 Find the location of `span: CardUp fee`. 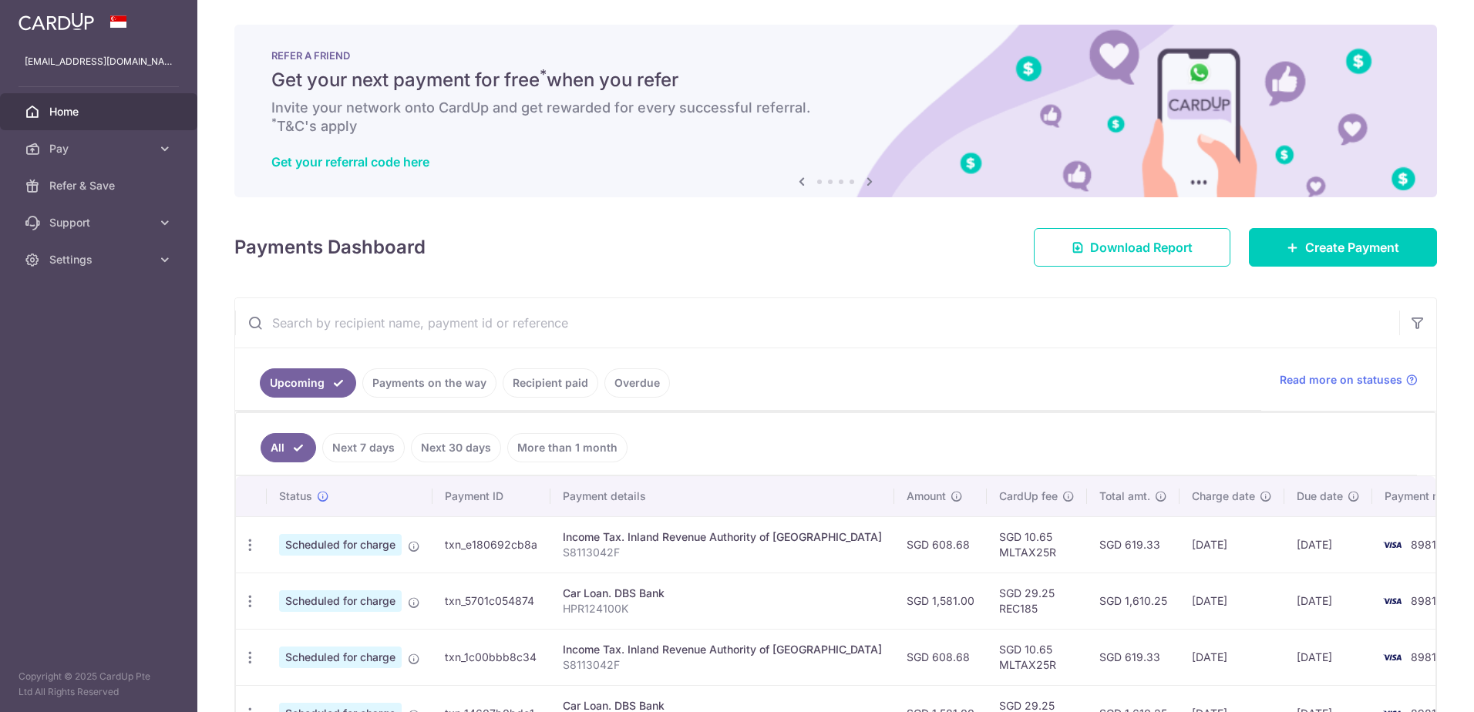

span: CardUp fee is located at coordinates (1028, 496).